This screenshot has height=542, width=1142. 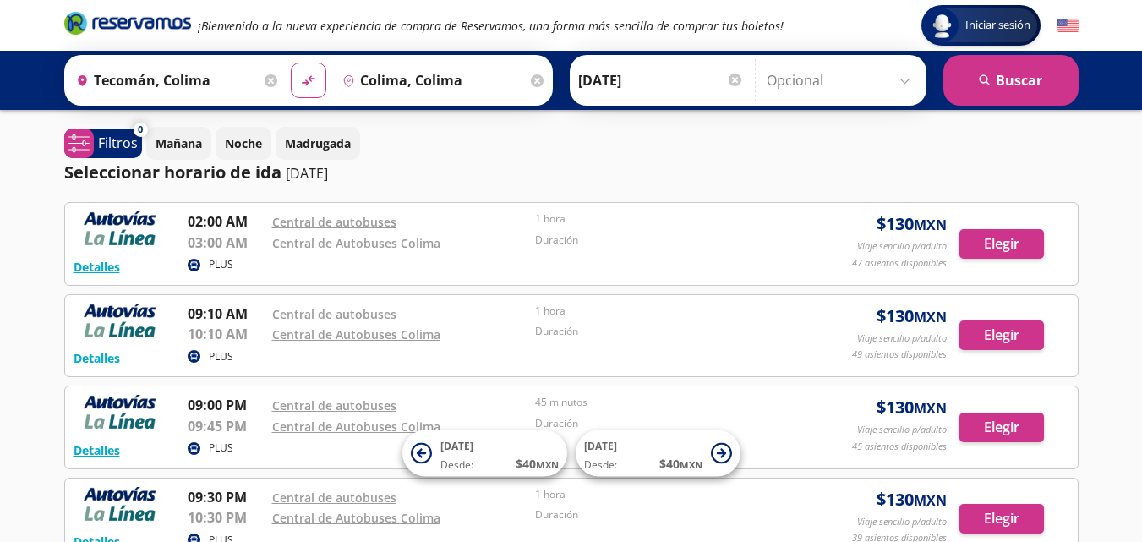 I want to click on button: English, so click(x=1068, y=25).